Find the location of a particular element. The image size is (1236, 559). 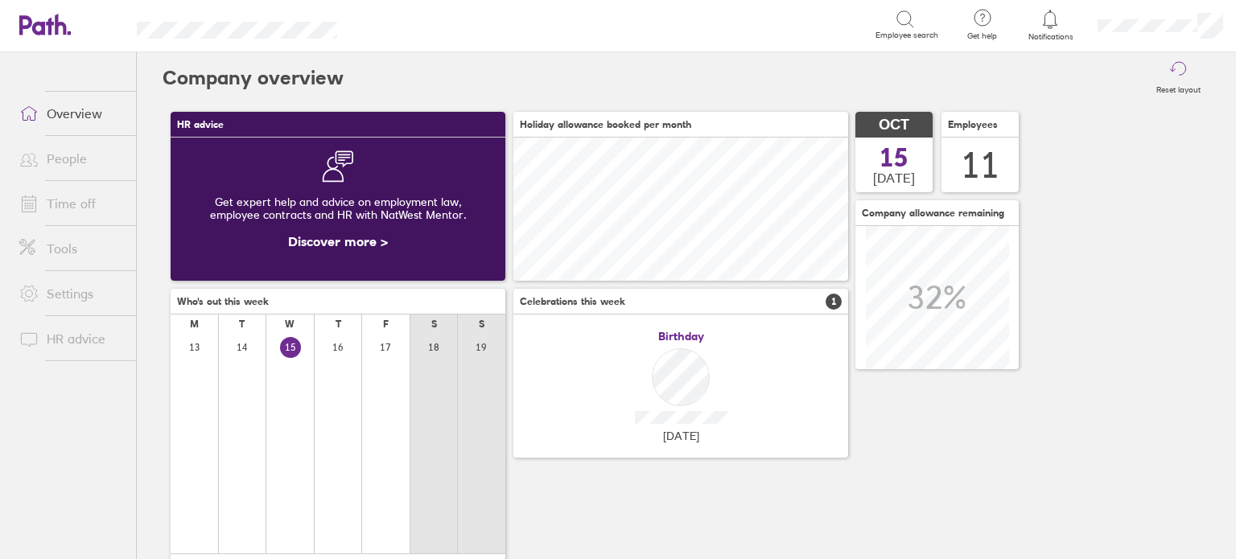

span: Employees is located at coordinates (973, 125).